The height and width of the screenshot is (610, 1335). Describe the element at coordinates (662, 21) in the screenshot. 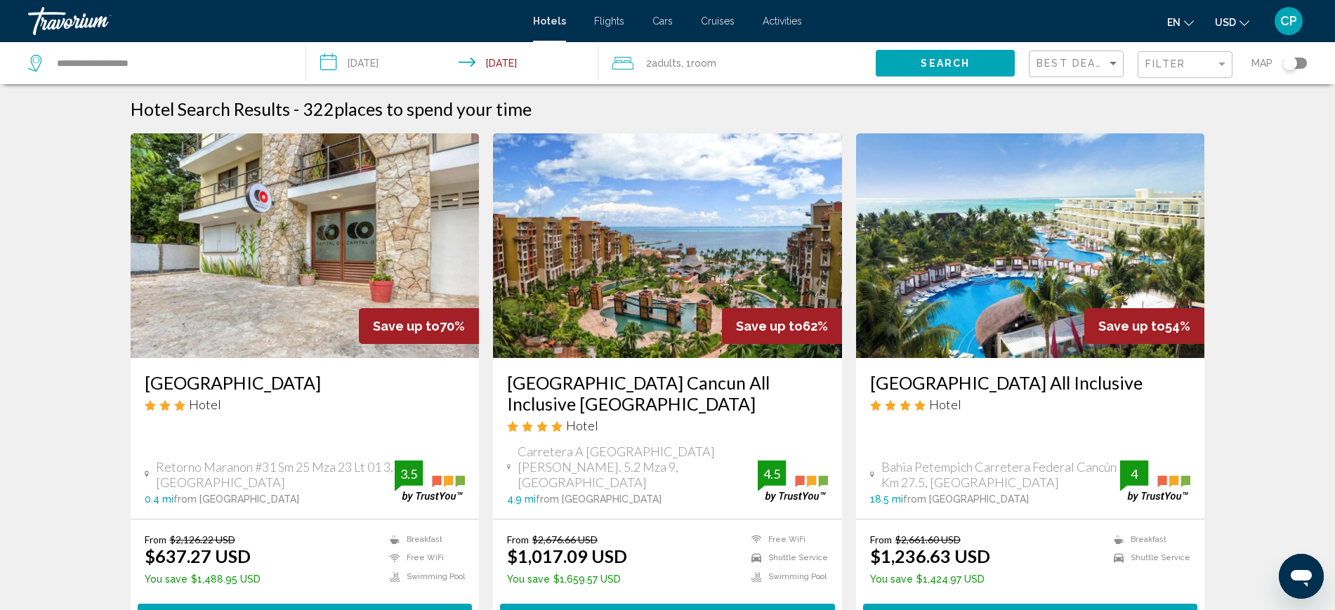

I see `span: Cars` at that location.